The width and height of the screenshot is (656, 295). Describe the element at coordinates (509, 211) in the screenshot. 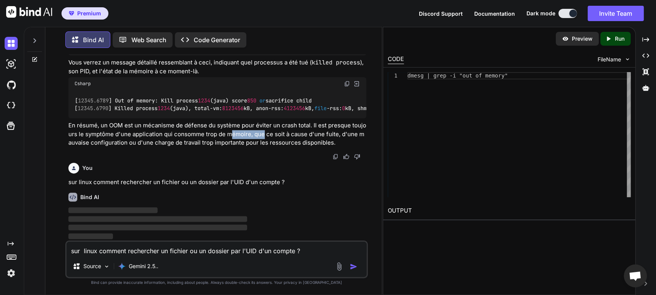

I see `h2: OUTPUT` at that location.